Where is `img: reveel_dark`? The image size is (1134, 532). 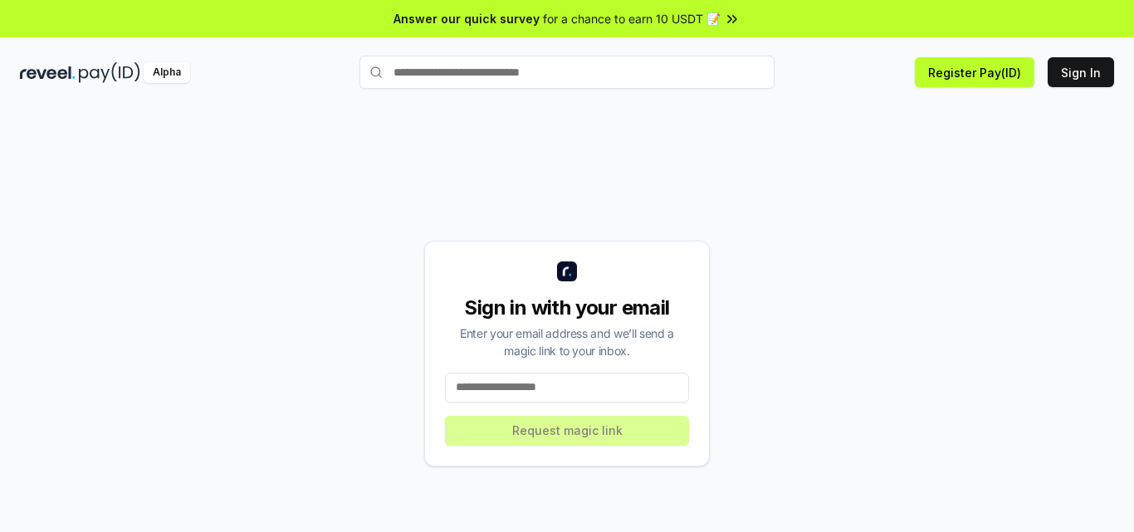
img: reveel_dark is located at coordinates (47, 72).